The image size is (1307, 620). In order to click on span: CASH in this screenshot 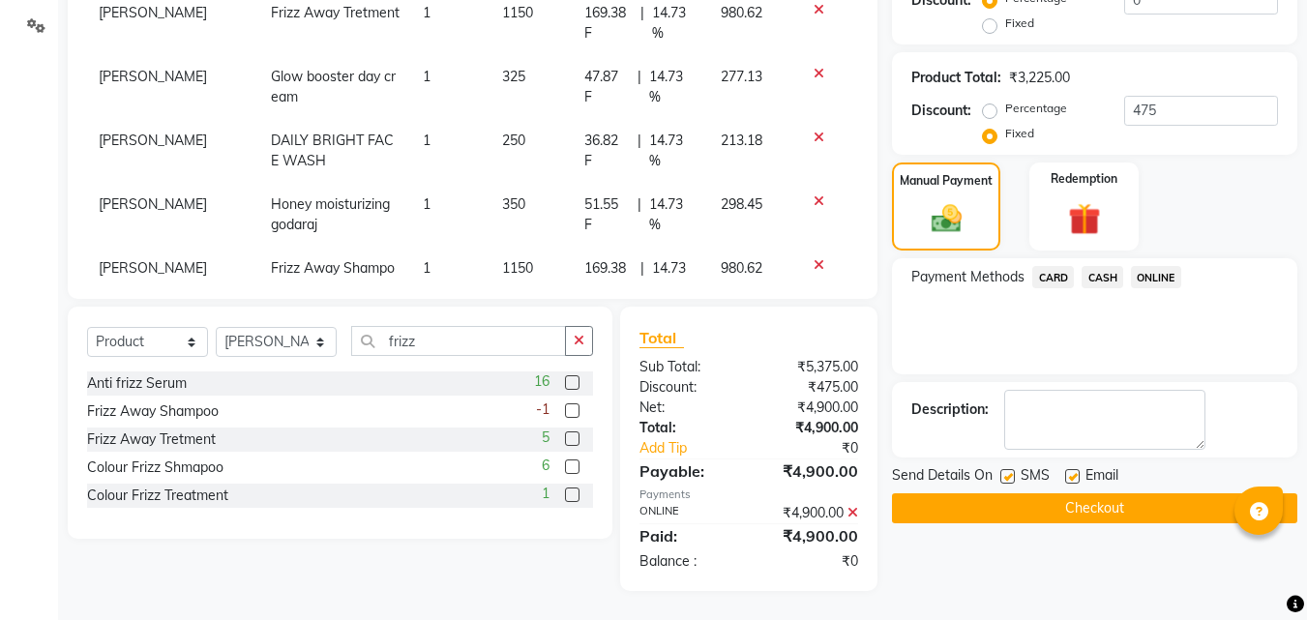, I will do `click(1102, 277)`.